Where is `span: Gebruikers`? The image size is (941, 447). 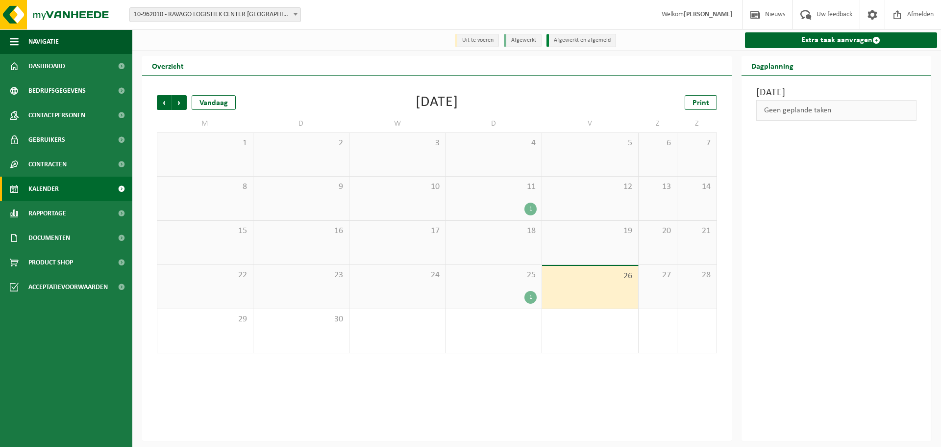 span: Gebruikers is located at coordinates (47, 140).